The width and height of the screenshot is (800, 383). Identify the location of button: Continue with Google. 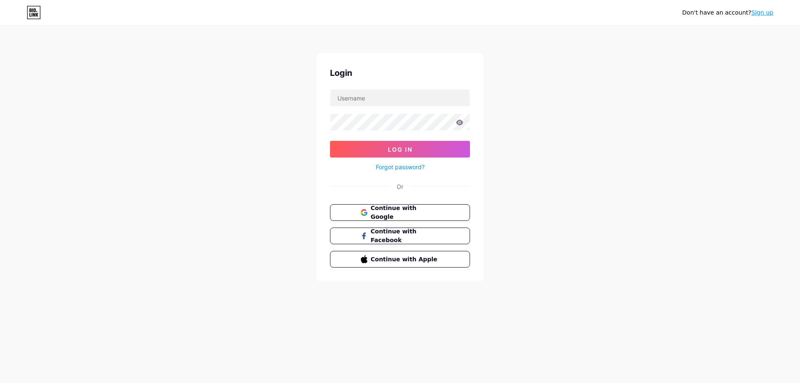
(400, 212).